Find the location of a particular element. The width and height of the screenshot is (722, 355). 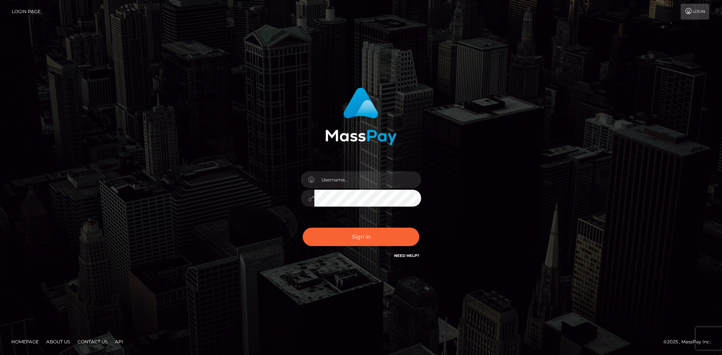

div: © 2025 , MassPay Inc. is located at coordinates (689, 342).